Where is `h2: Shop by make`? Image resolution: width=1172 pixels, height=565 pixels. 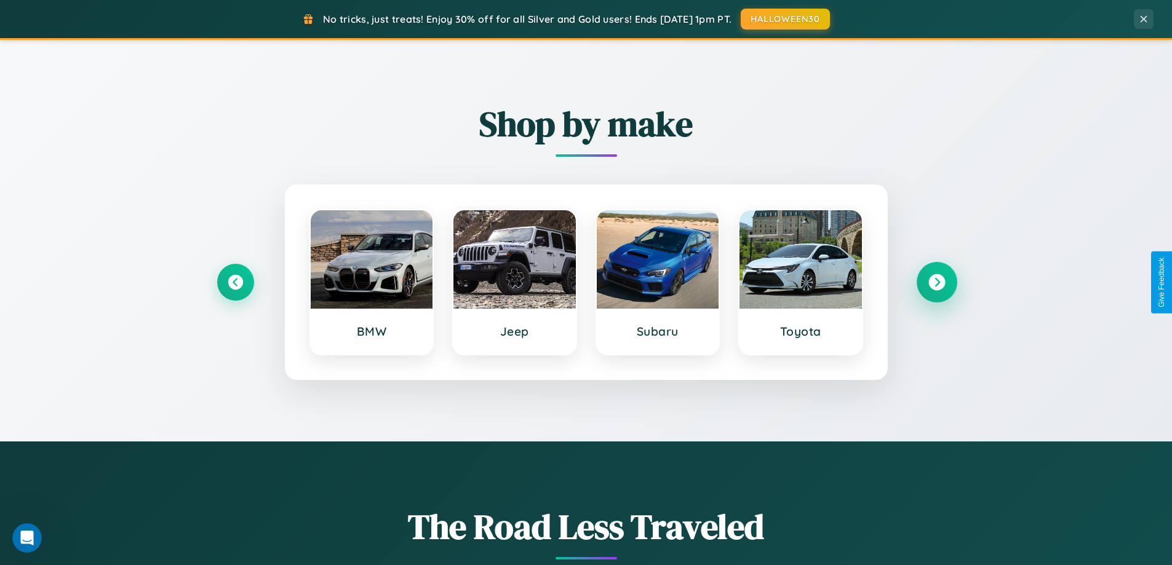
h2: Shop by make is located at coordinates (586, 124).